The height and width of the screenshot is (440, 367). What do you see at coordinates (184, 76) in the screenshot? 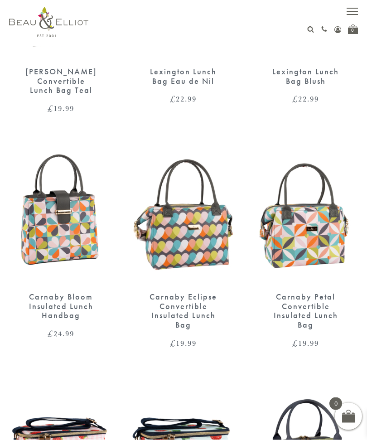
I see `div: Lexington Lunch Bag Eau de Nil` at bounding box center [184, 76].